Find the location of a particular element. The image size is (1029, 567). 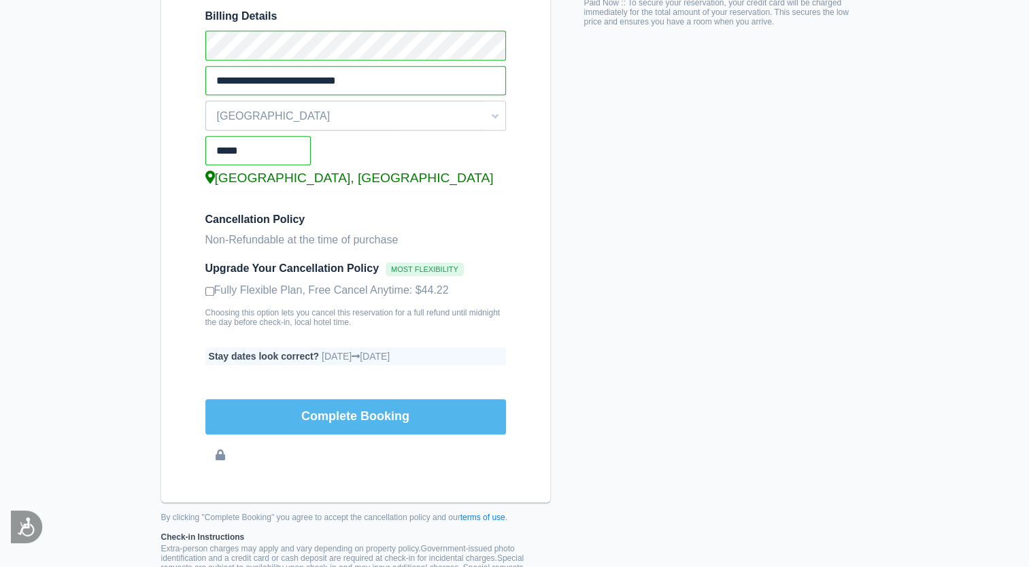

input: Fully Flexible Plan, Free Cancel Anytime: $44.22 is located at coordinates (210, 291).